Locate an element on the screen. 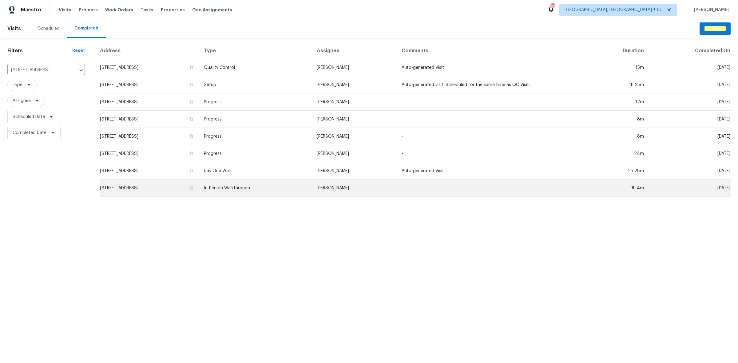 This screenshot has width=738, height=363. th: Comments is located at coordinates (491, 51).